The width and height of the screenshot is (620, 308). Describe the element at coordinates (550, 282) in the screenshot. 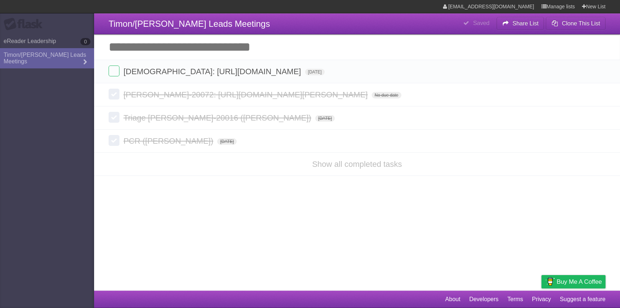

I see `img: Buy me a coffee` at that location.